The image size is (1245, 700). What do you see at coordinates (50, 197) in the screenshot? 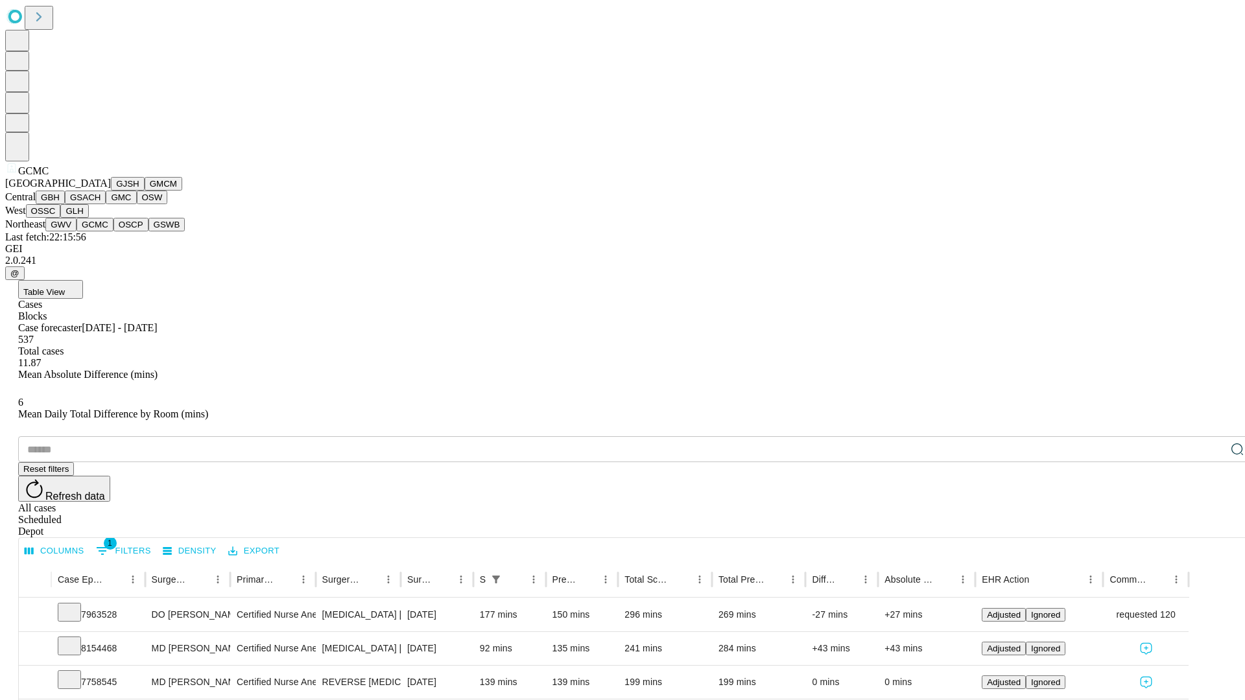
I see `button: GBH` at bounding box center [50, 197].